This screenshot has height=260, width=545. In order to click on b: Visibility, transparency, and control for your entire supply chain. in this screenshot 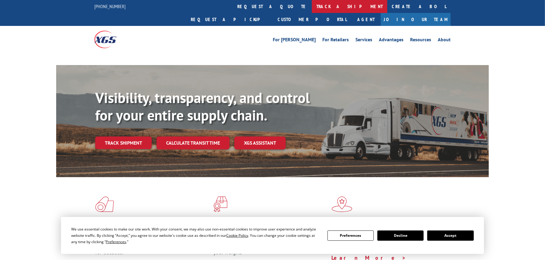, I will do `click(203, 106)`.